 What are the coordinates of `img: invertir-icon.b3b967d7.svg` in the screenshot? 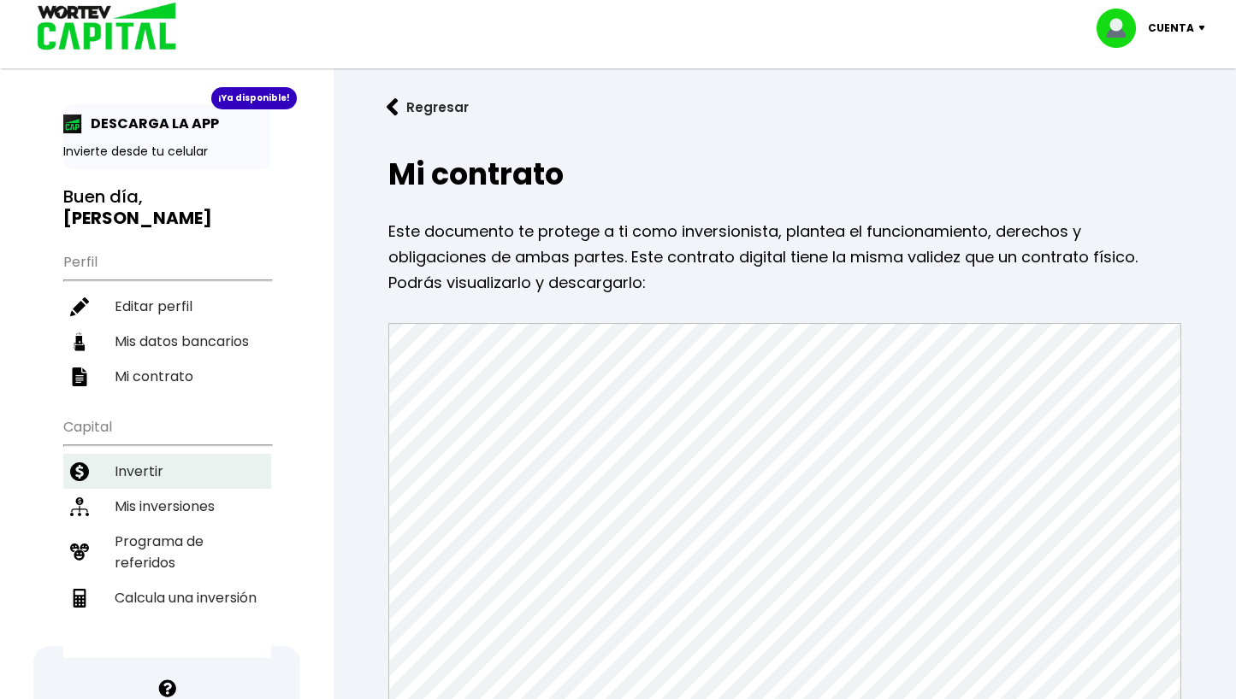 It's located at (80, 472).